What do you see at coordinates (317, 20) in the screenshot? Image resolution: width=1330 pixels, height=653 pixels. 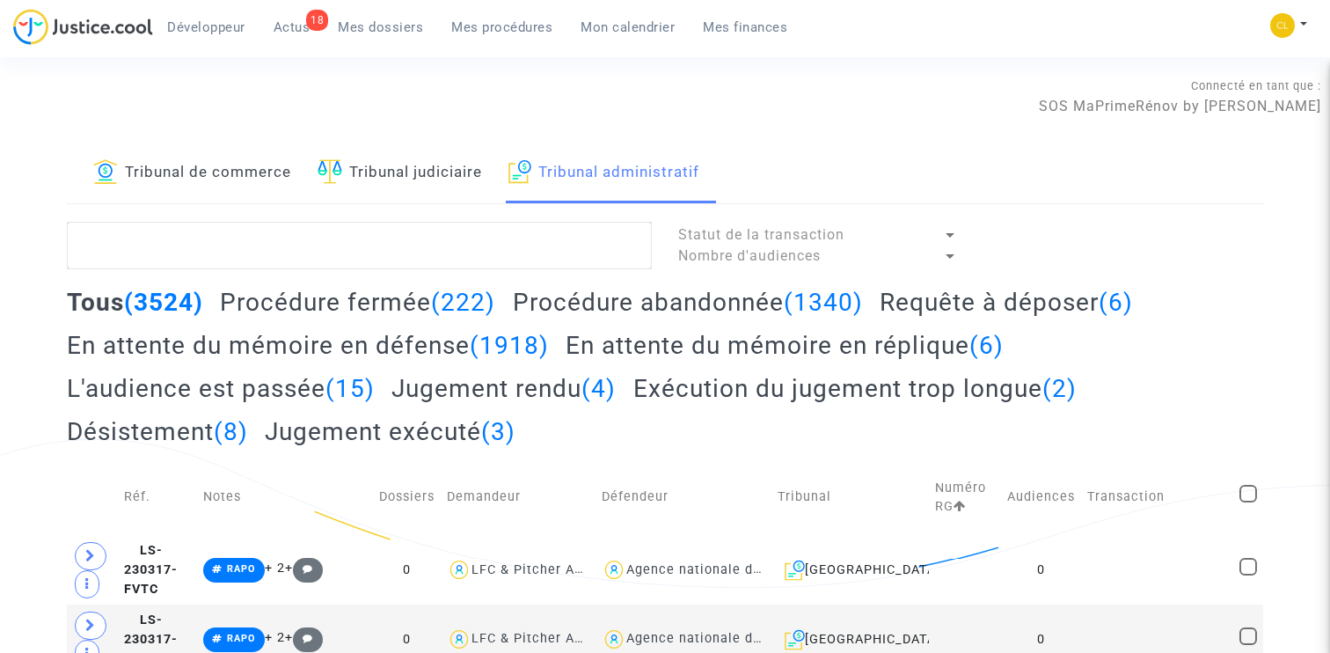 I see `div: 18` at bounding box center [317, 20].